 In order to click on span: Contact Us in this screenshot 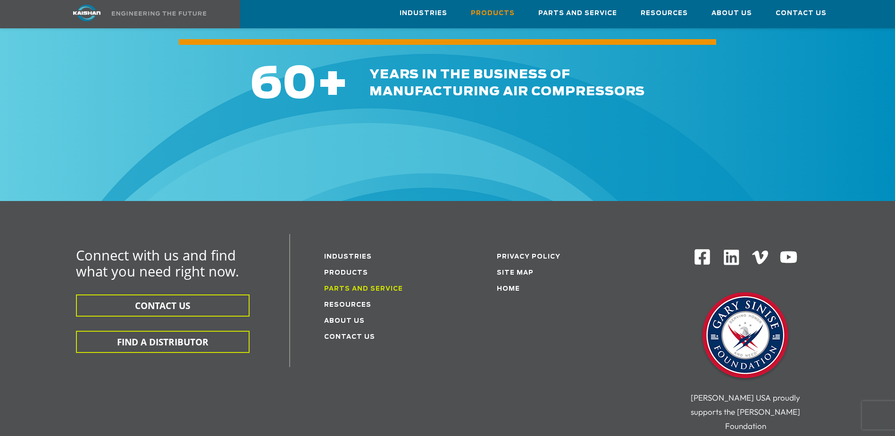, I will do `click(801, 13)`.